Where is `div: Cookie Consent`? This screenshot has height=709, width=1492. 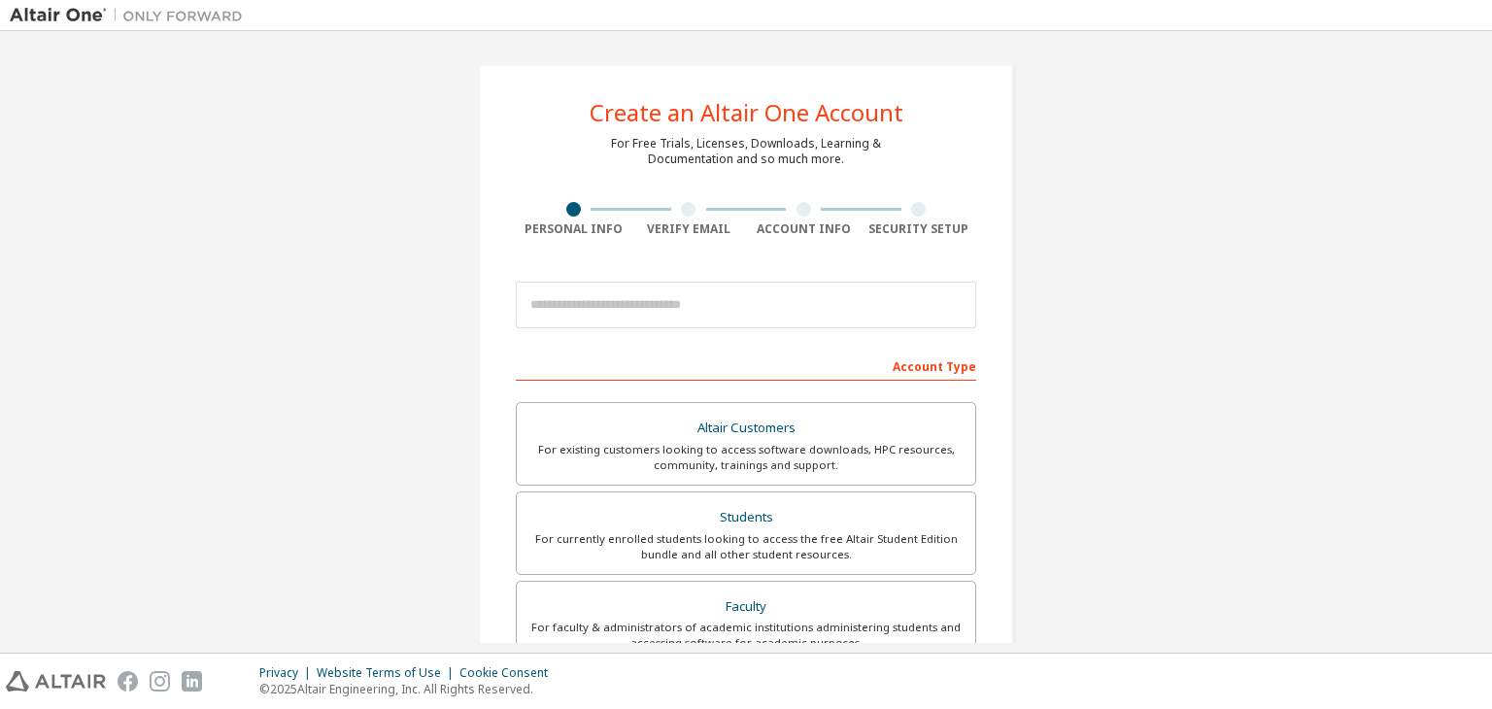
div: Cookie Consent is located at coordinates (509, 673).